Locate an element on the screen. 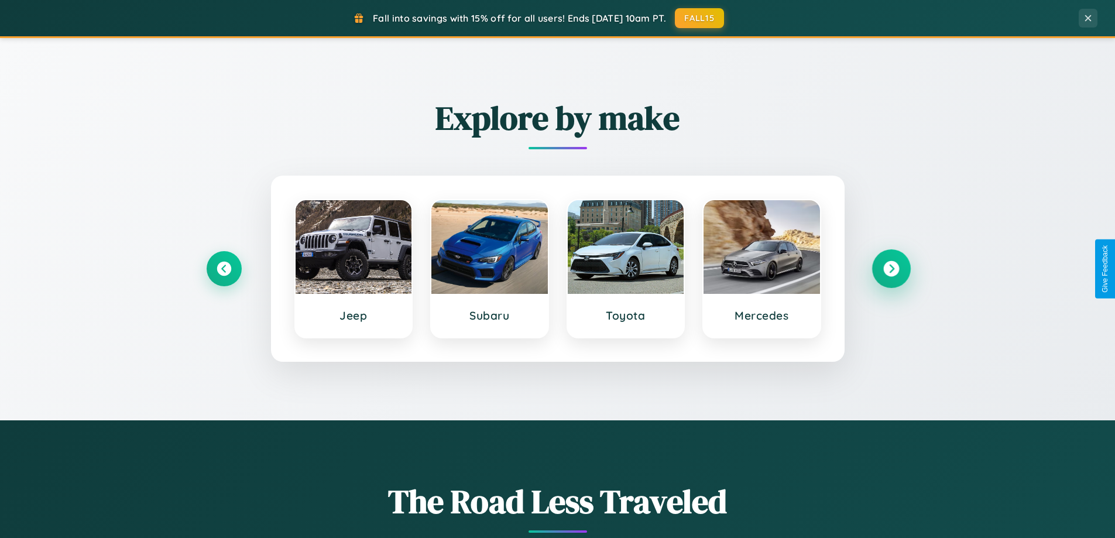 The height and width of the screenshot is (538, 1115). h2: Explore by make is located at coordinates (558, 118).